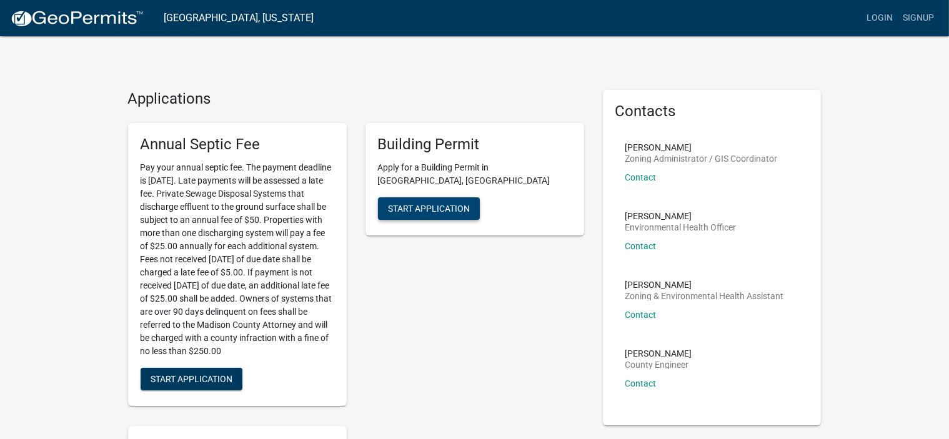 Image resolution: width=949 pixels, height=439 pixels. What do you see at coordinates (475, 144) in the screenshot?
I see `h5: Building Permit` at bounding box center [475, 144].